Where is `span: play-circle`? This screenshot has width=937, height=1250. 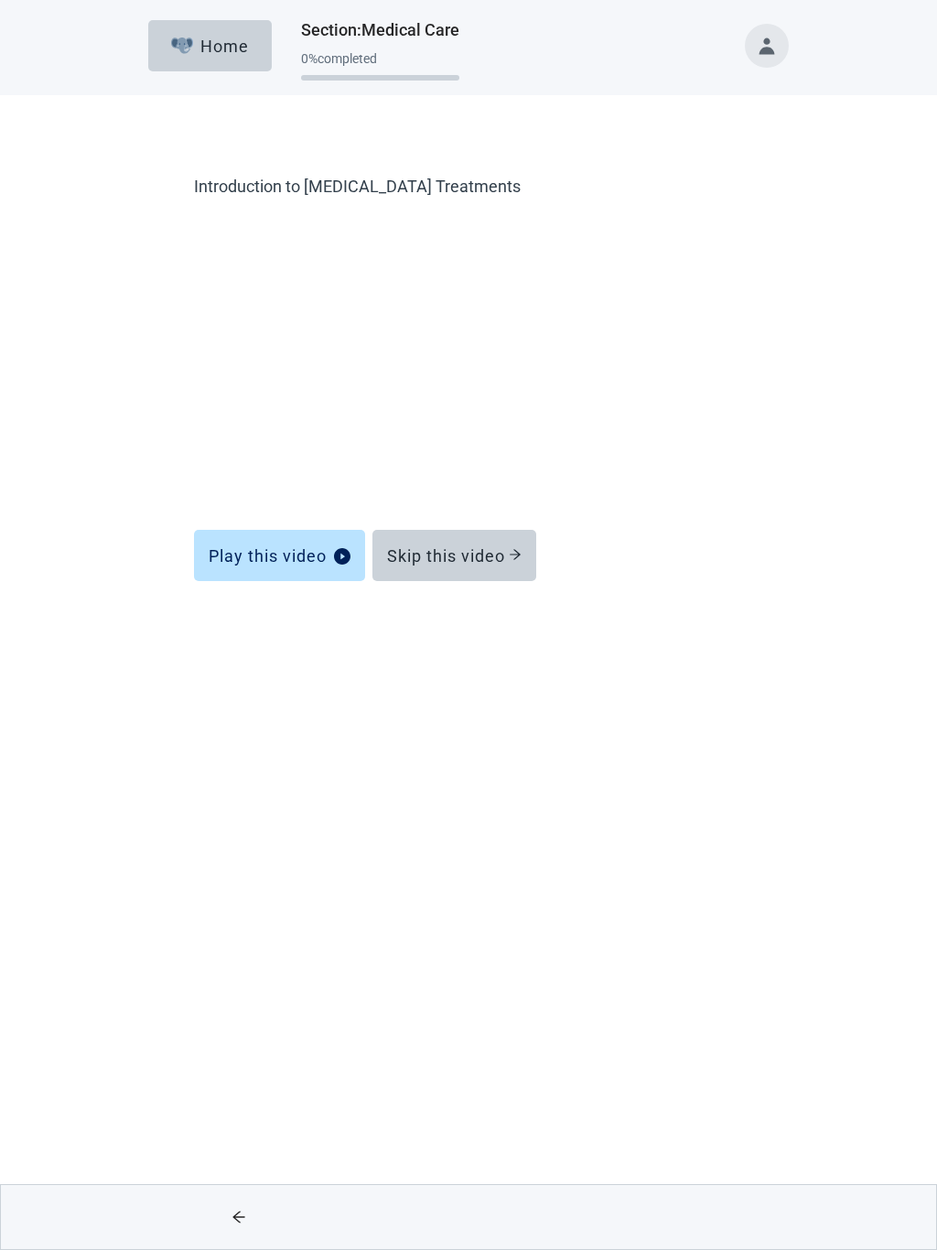 span: play-circle is located at coordinates (342, 556).